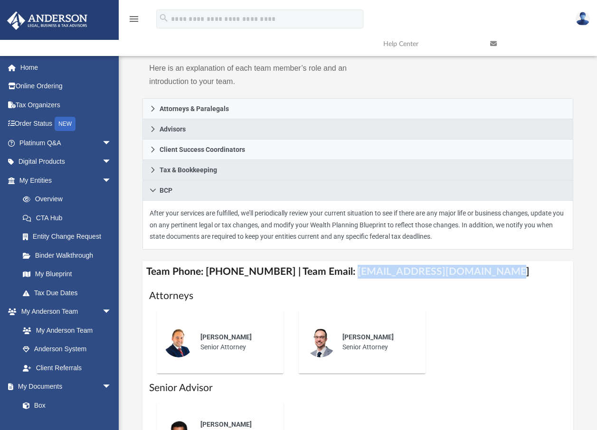 This screenshot has width=597, height=430. What do you see at coordinates (66, 143) in the screenshot?
I see `a: Platinum Q&Aarrow_drop_down` at bounding box center [66, 143].